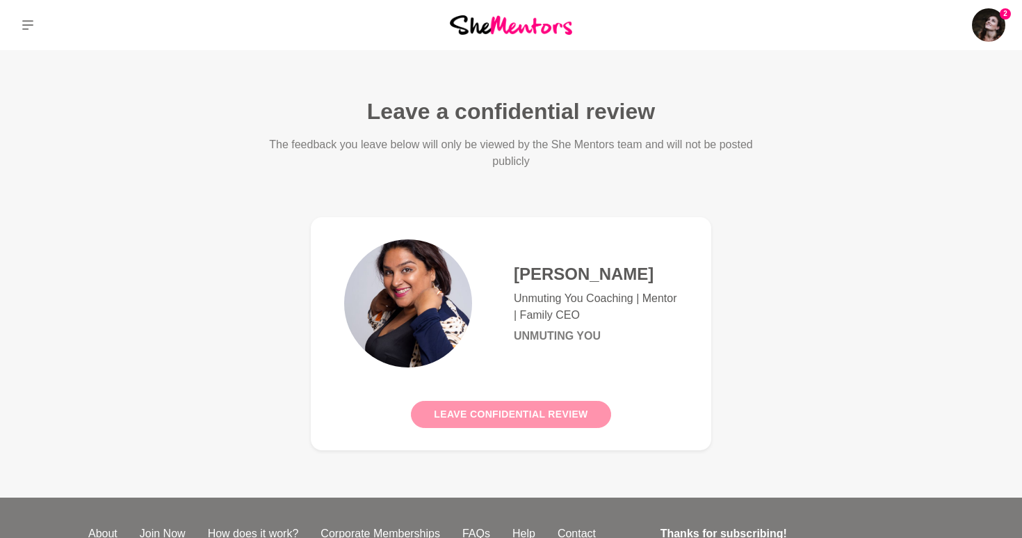 Image resolution: width=1022 pixels, height=538 pixels. I want to click on p: The feedback you leave below will only be viewed by the She Mentors team and will not be posted p..., so click(511, 153).